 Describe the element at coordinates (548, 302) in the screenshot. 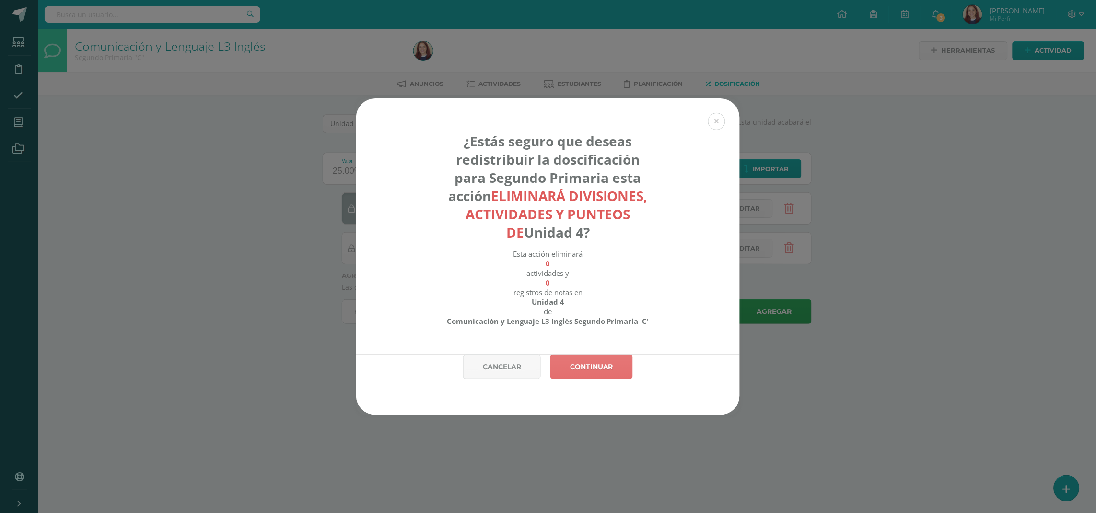

I see `strong: Unidad 4` at that location.